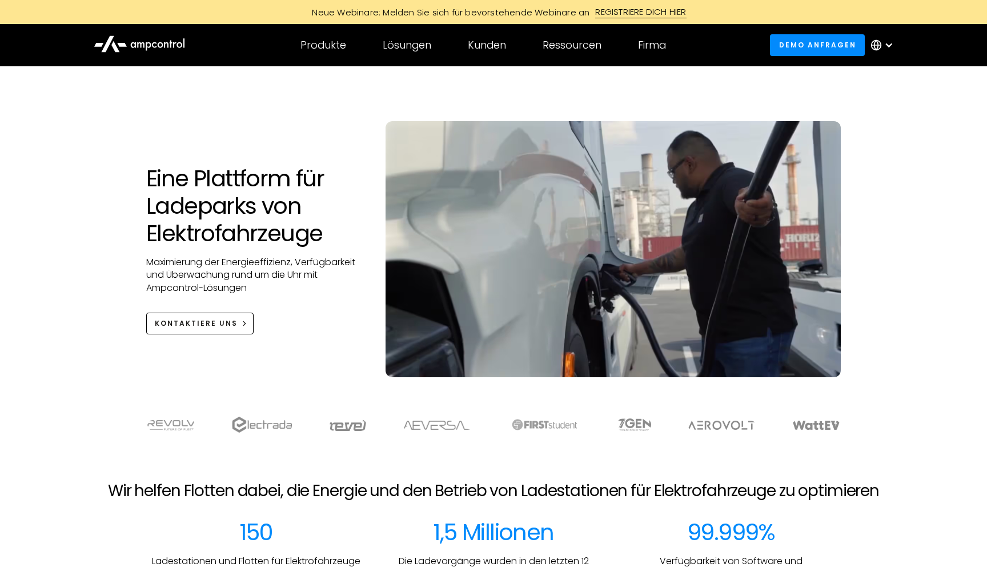  What do you see at coordinates (731, 532) in the screenshot?
I see `div: 99.999%` at bounding box center [731, 532].